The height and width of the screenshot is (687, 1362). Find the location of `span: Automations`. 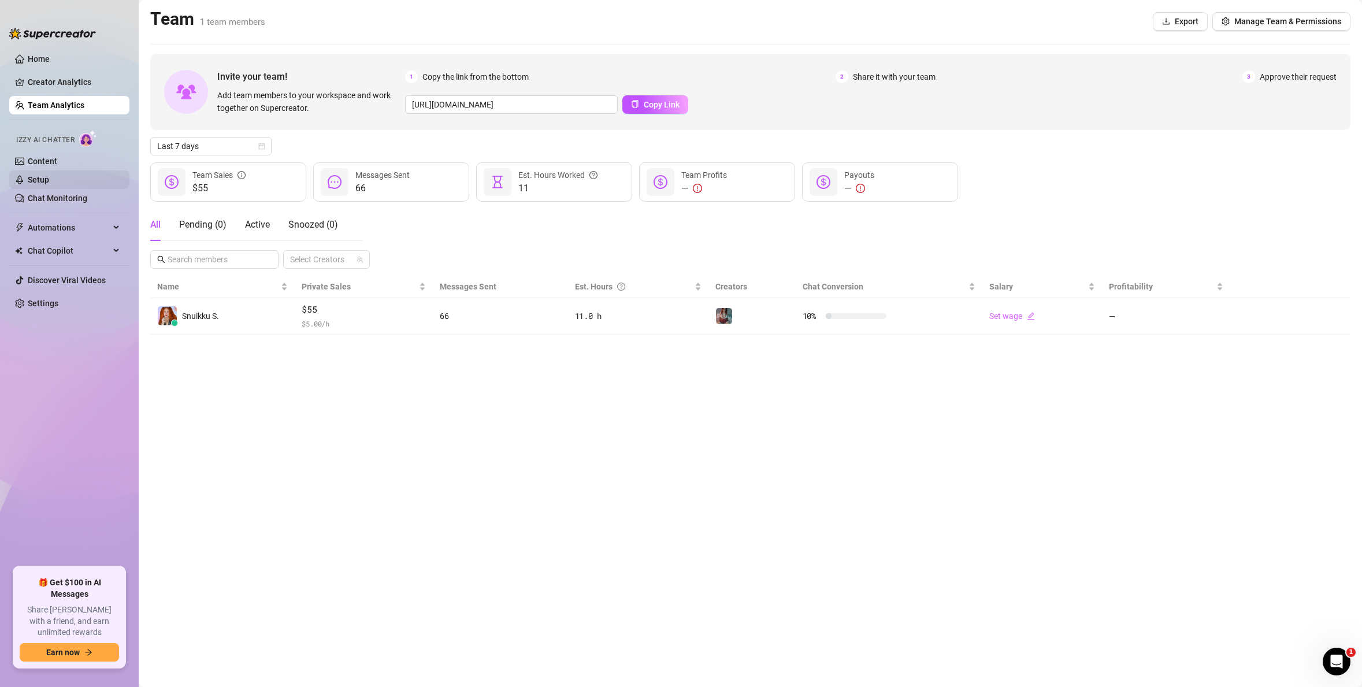

span: Automations is located at coordinates (69, 228).